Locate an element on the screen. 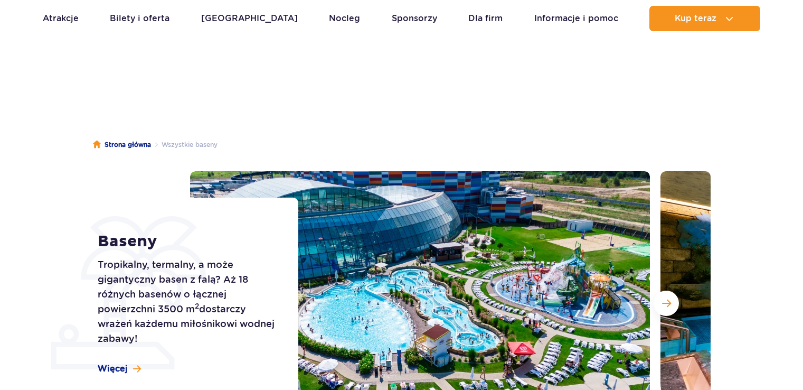 The image size is (803, 390). a: Dla firm is located at coordinates (485, 18).